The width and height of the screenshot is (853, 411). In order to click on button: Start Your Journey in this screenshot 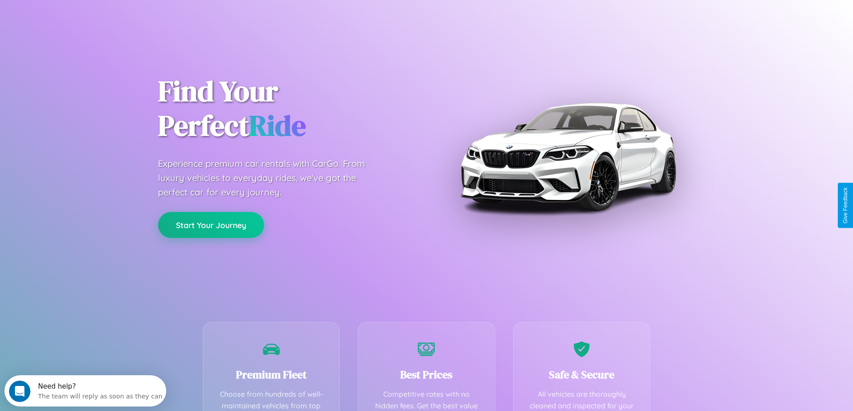, I will do `click(211, 225)`.